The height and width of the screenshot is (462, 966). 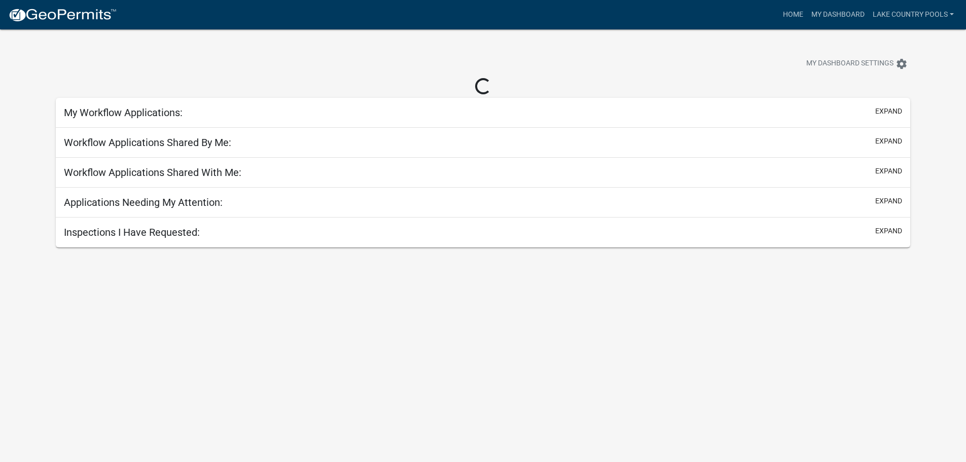 What do you see at coordinates (123, 113) in the screenshot?
I see `h5: My Workflow Applications:` at bounding box center [123, 113].